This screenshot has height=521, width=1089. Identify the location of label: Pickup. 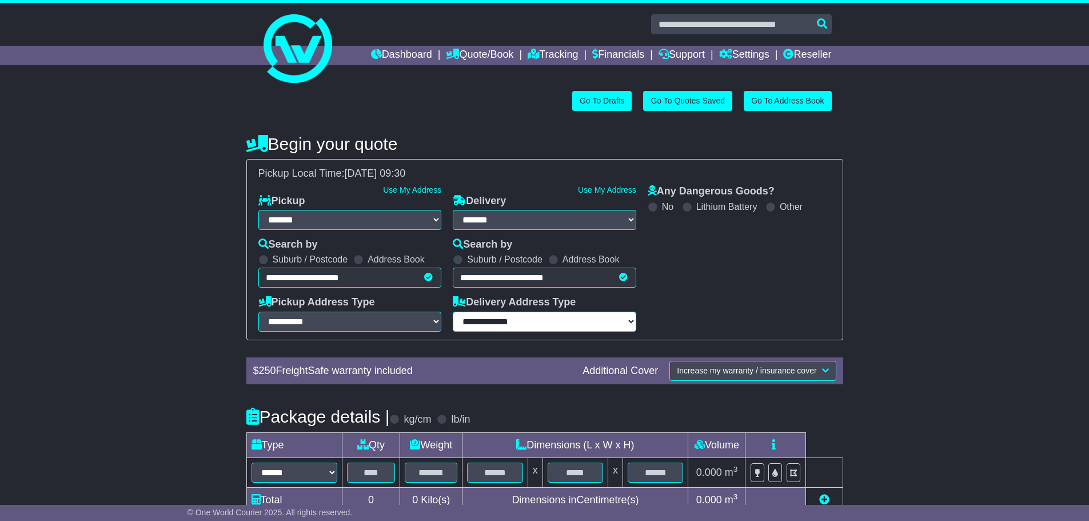
(282, 201).